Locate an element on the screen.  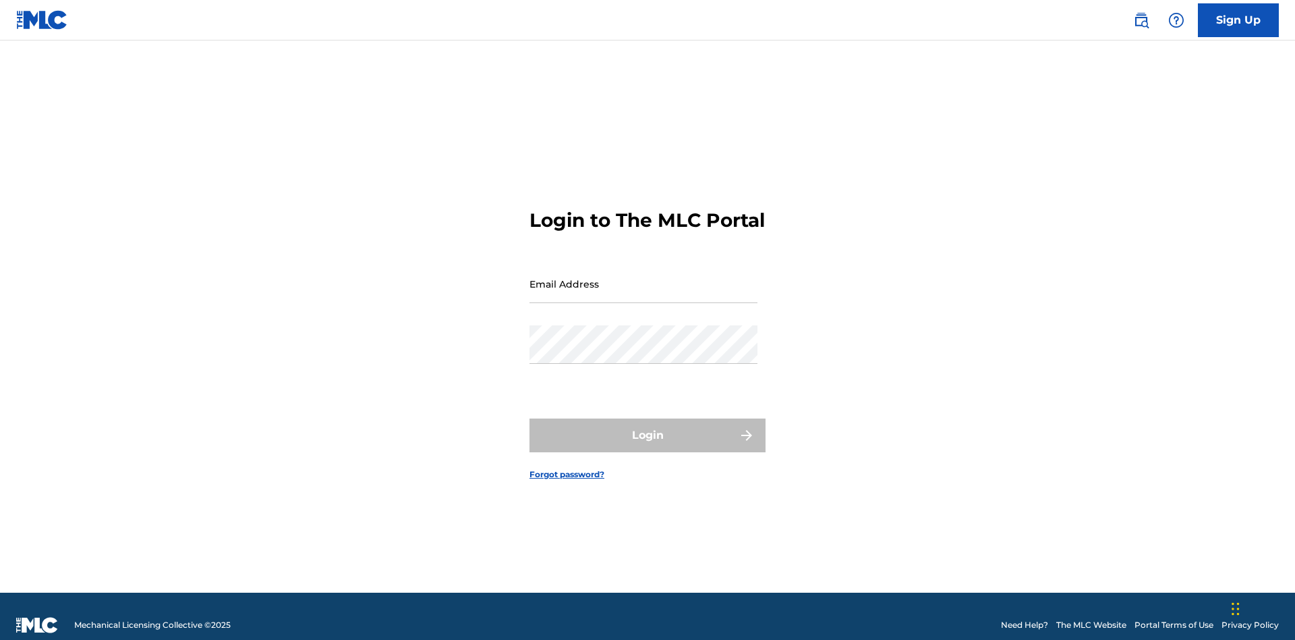
img: search is located at coordinates (1142, 20).